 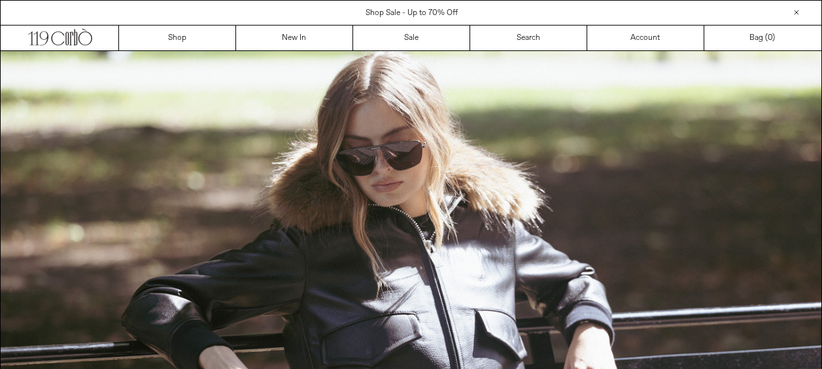 What do you see at coordinates (412, 38) in the screenshot?
I see `a: Sale` at bounding box center [412, 38].